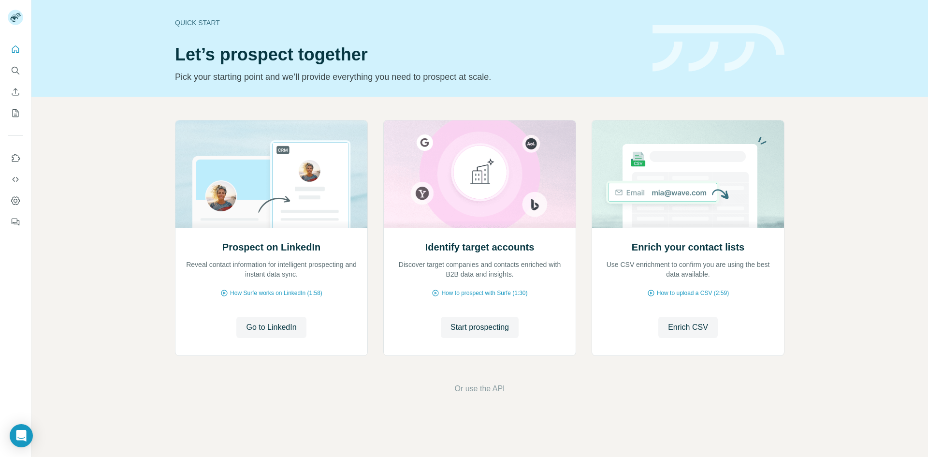 Image resolution: width=928 pixels, height=457 pixels. What do you see at coordinates (271, 327) in the screenshot?
I see `button: Go to LinkedIn` at bounding box center [271, 327].